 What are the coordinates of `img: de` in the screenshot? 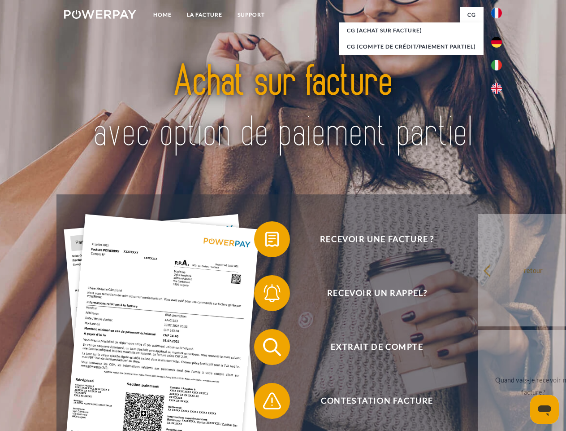 It's located at (497, 42).